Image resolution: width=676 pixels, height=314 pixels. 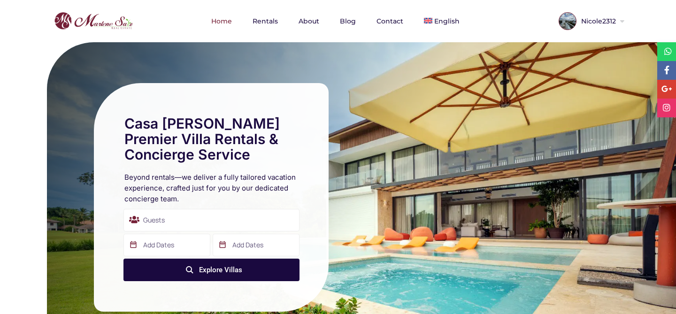 What do you see at coordinates (447, 21) in the screenshot?
I see `span: English` at bounding box center [447, 21].